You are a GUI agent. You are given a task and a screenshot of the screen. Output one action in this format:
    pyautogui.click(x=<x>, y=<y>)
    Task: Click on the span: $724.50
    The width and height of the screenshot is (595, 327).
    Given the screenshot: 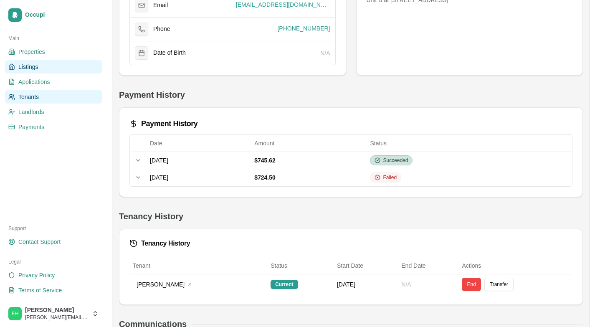 What is the action you would take?
    pyautogui.click(x=265, y=178)
    